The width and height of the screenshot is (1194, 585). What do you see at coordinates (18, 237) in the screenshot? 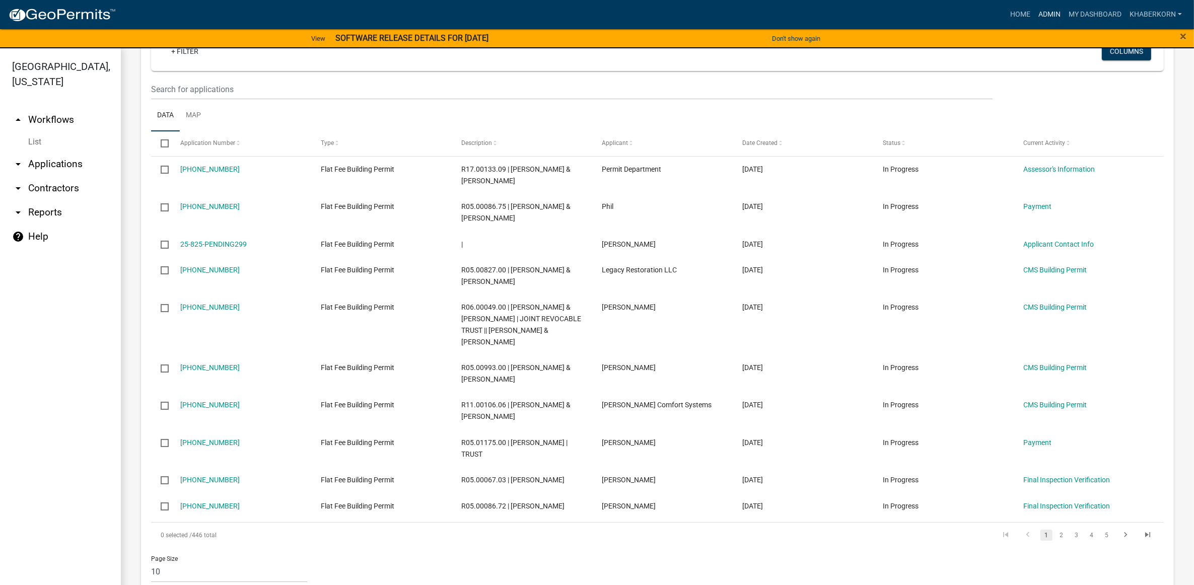
I see `i: help` at bounding box center [18, 237].